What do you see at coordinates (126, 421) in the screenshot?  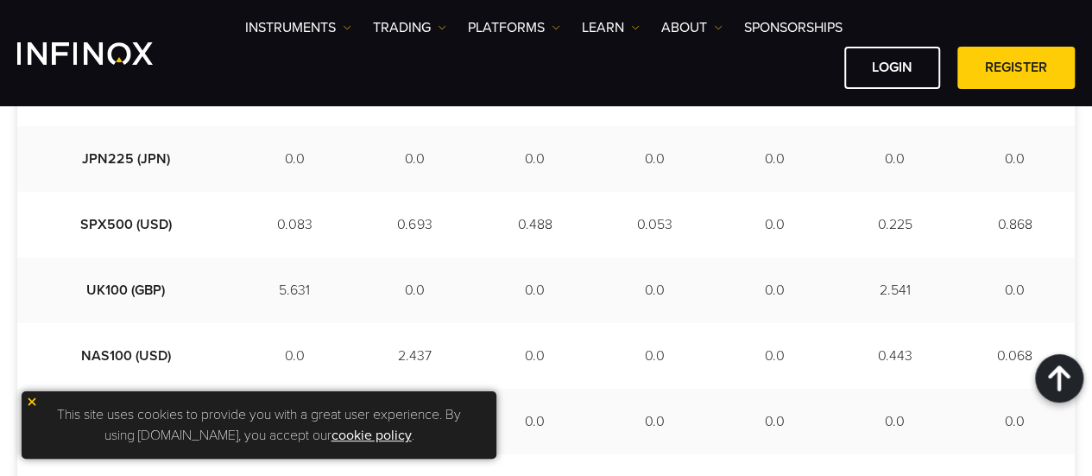 I see `td: EUSTX50 (EUR)` at bounding box center [126, 421].